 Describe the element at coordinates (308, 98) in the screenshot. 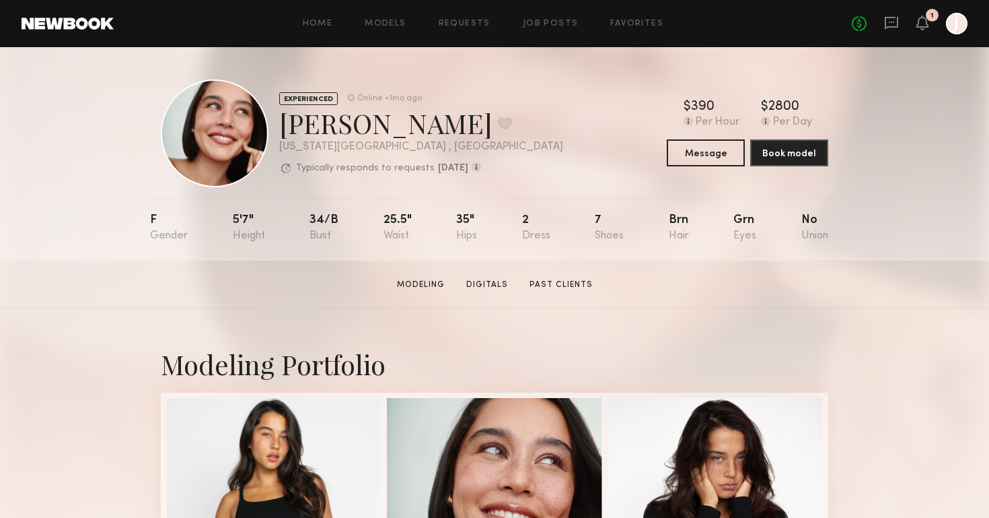

I see `div: EXPERIENCED` at that location.